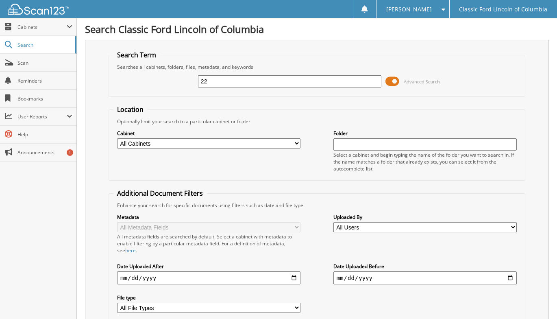  What do you see at coordinates (130, 250) in the screenshot?
I see `a: here` at bounding box center [130, 250].